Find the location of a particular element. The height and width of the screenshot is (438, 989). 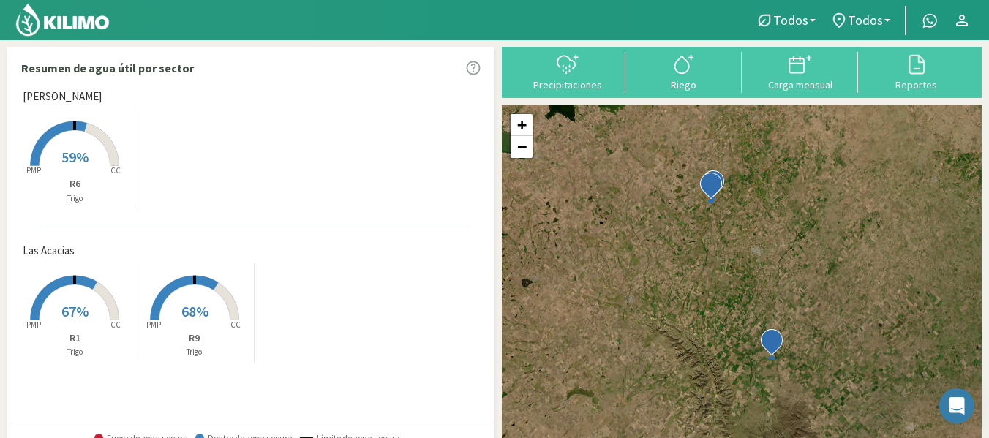

p: Resumen de agua útil por sector is located at coordinates (108, 68).